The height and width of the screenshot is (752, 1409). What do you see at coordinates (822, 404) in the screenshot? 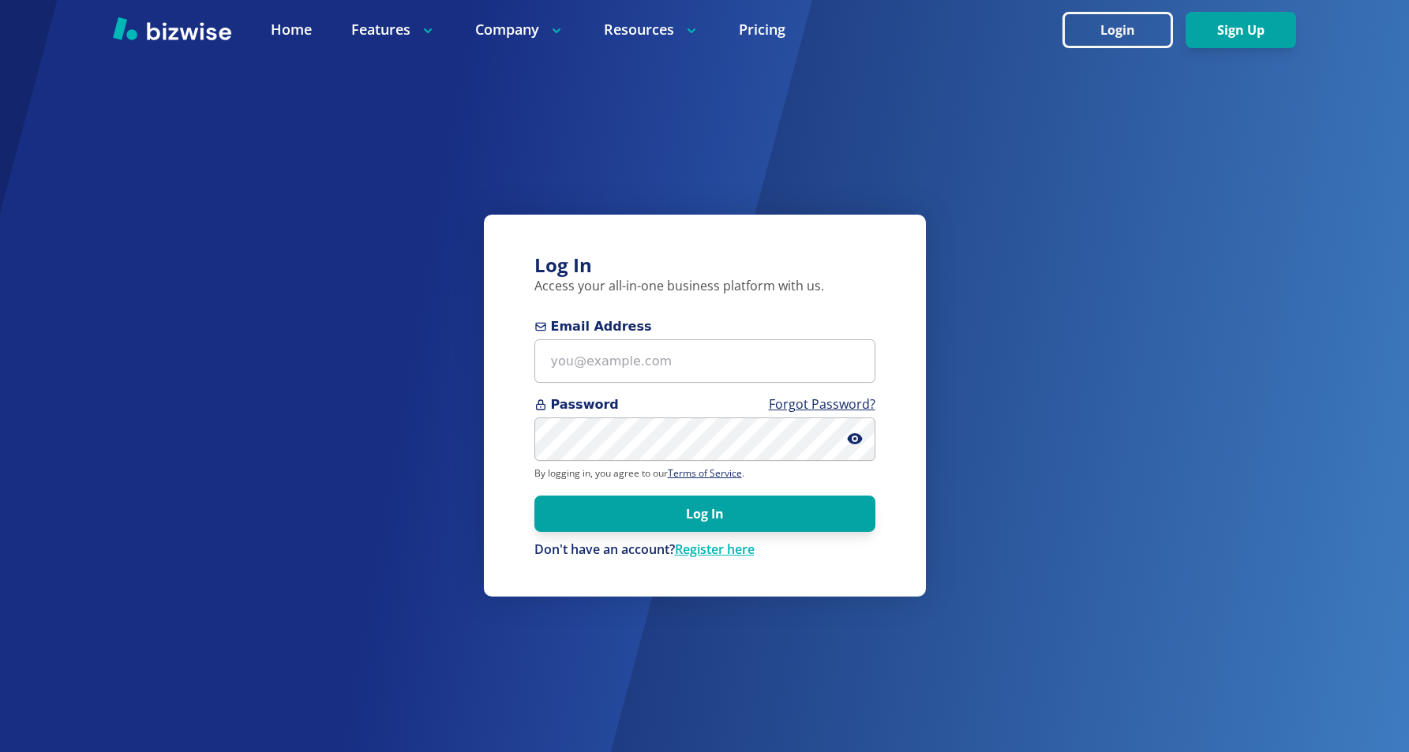
I see `a: Forgot Password?` at bounding box center [822, 404].